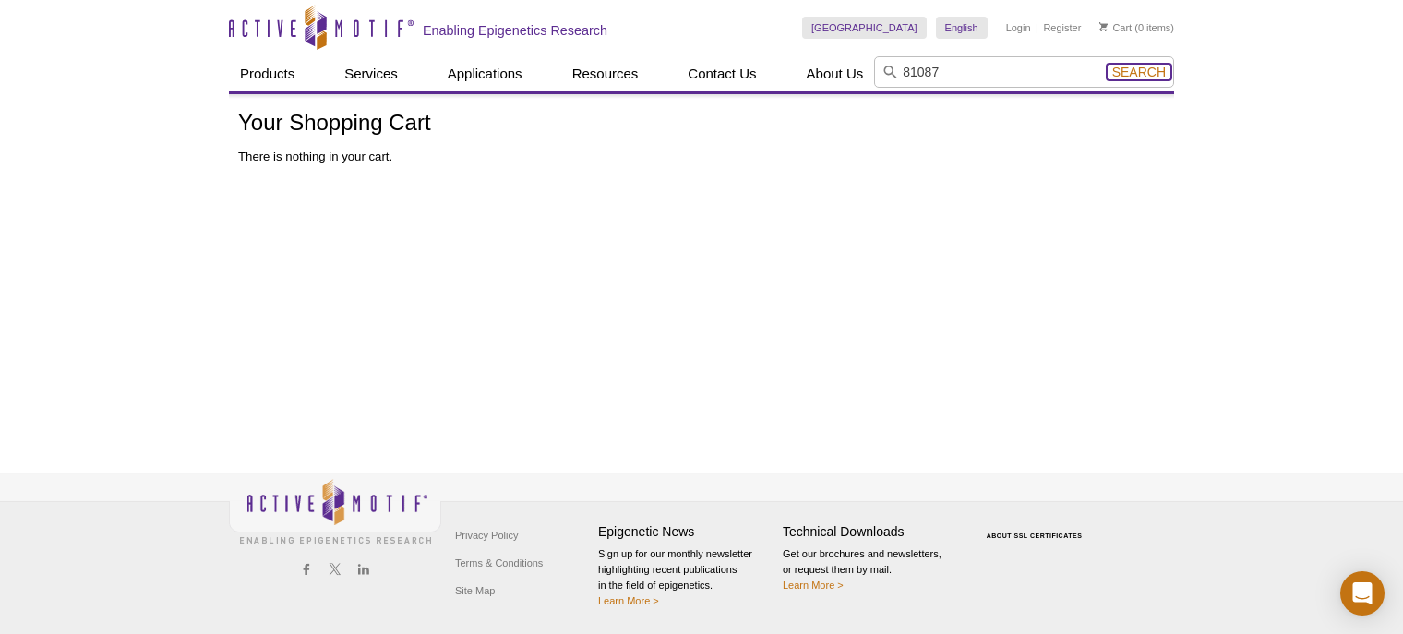 The width and height of the screenshot is (1403, 634). Describe the element at coordinates (962, 28) in the screenshot. I see `a: English` at that location.